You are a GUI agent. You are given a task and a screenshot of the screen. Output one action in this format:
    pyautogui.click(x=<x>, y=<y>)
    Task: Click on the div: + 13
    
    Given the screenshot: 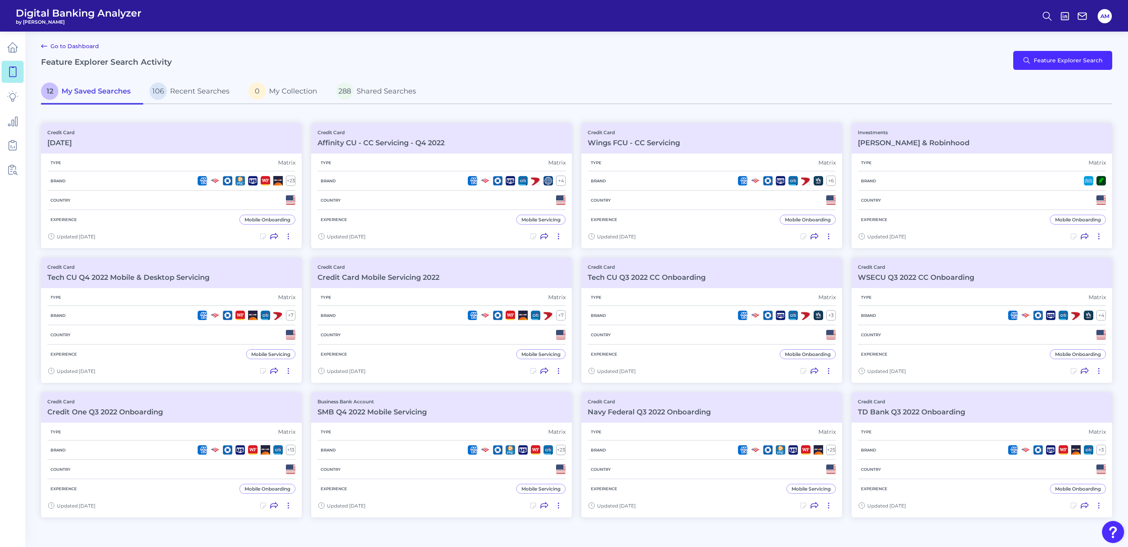 What is the action you would take?
    pyautogui.click(x=291, y=450)
    